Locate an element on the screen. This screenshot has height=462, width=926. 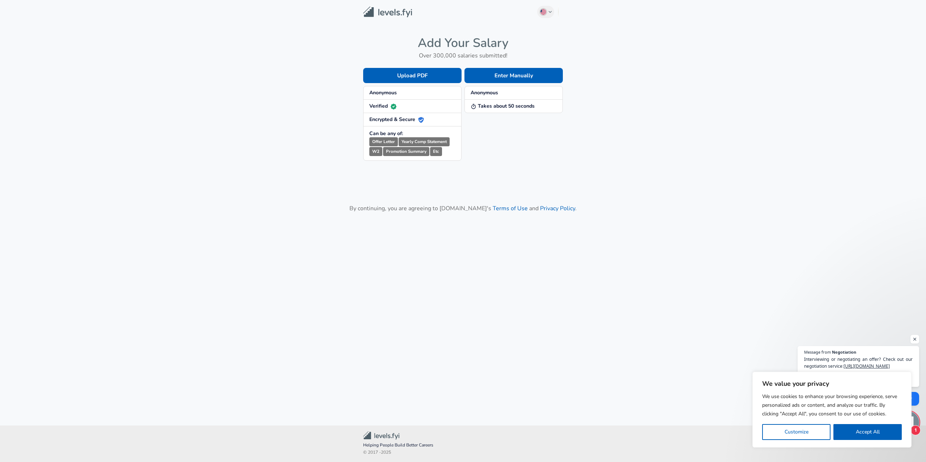
small: Yearly Comp Statement is located at coordinates (424, 142).